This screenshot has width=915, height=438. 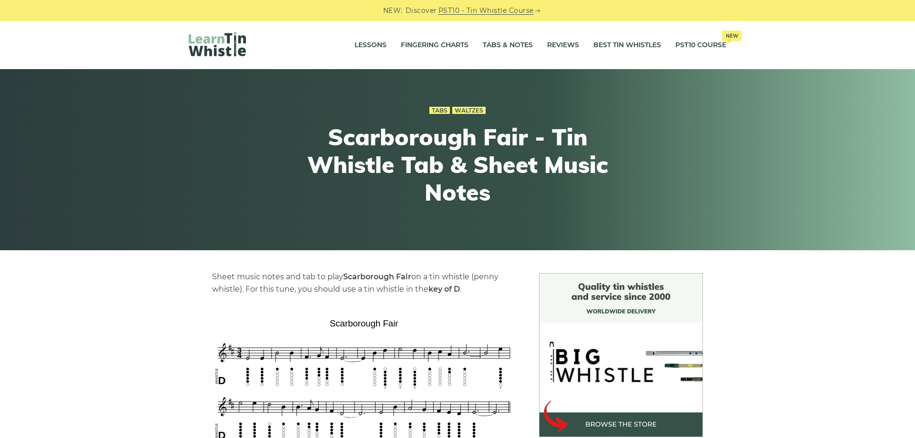 I want to click on a: Best Tin Whistles, so click(x=627, y=45).